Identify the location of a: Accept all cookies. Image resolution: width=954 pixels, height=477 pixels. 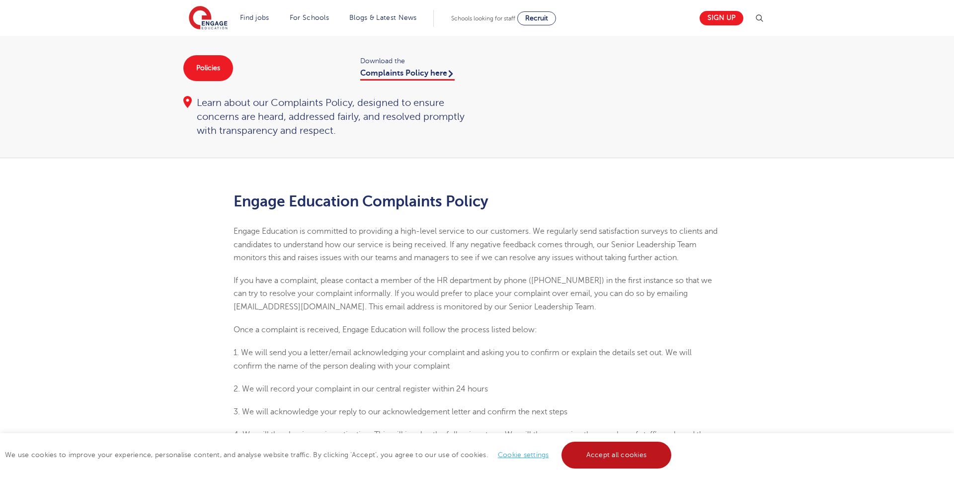
(617, 455).